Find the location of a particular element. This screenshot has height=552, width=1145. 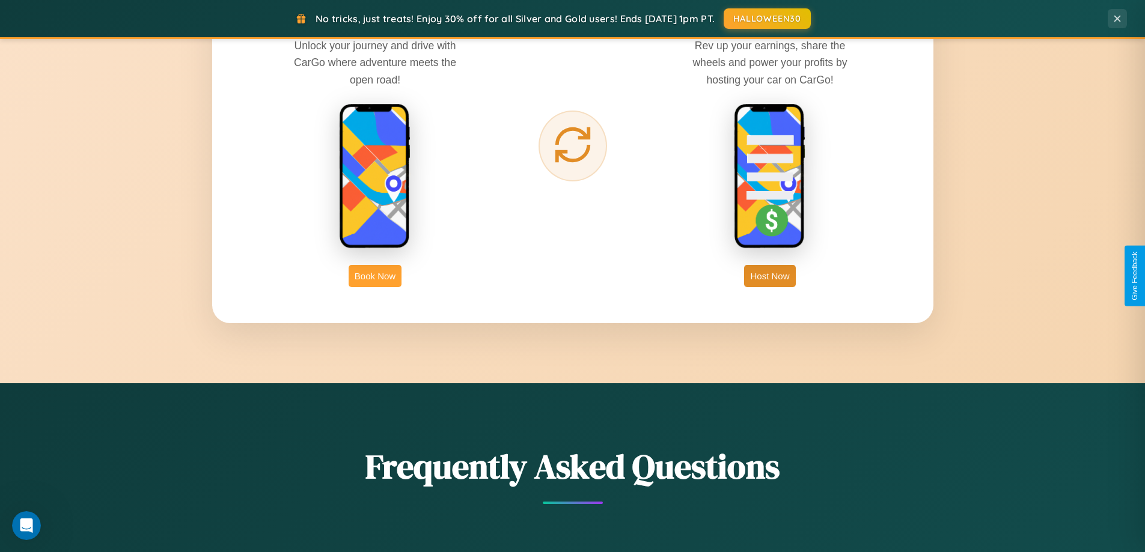

button: HALLOWEEN30 is located at coordinates (767, 19).